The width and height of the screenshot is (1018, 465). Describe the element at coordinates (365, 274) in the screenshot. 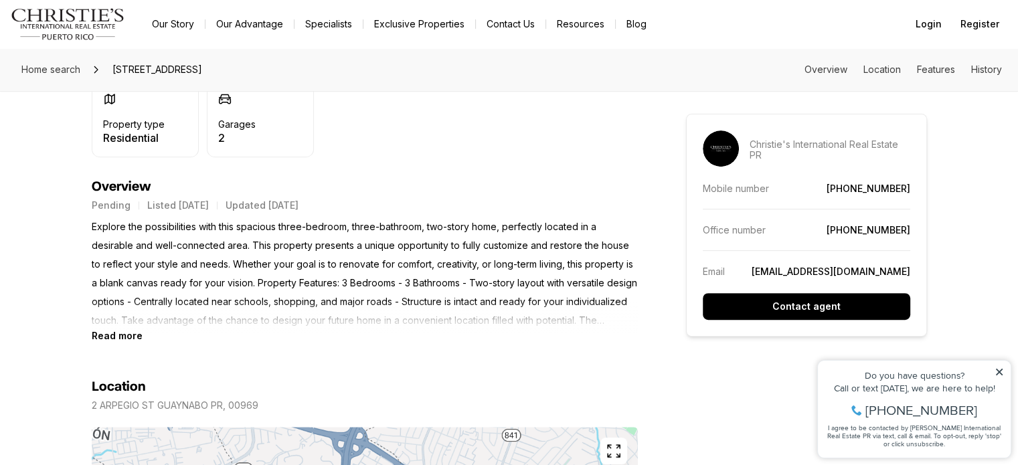

I see `p: Explore the possibilities with this spacious three-bedroom, three-bathroom, two-story home, perfe...` at that location.